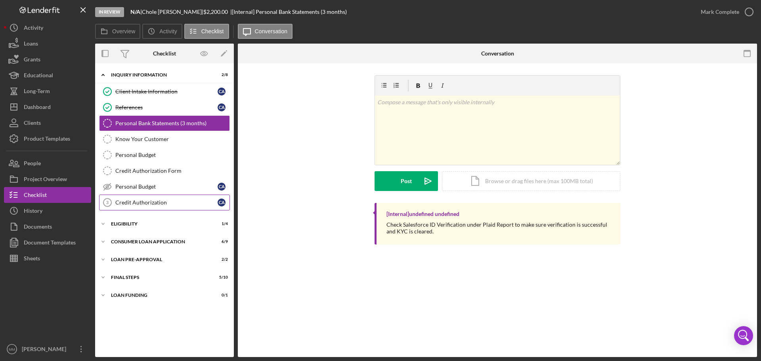 The image size is (761, 361). I want to click on div: In Review, so click(109, 12).